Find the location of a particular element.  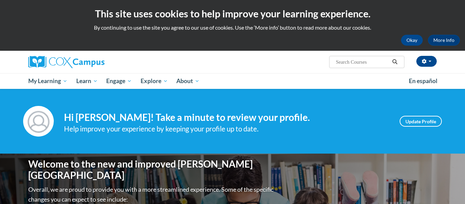

button: Account Settings is located at coordinates (426, 61).